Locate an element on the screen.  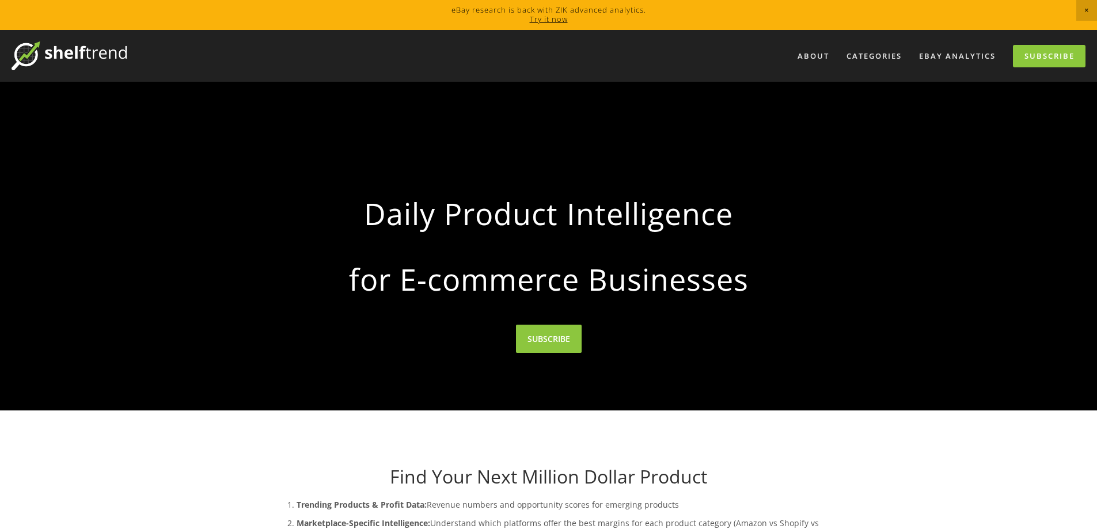
strong: Marketplace-Specific Intelligence: is located at coordinates (363, 523).